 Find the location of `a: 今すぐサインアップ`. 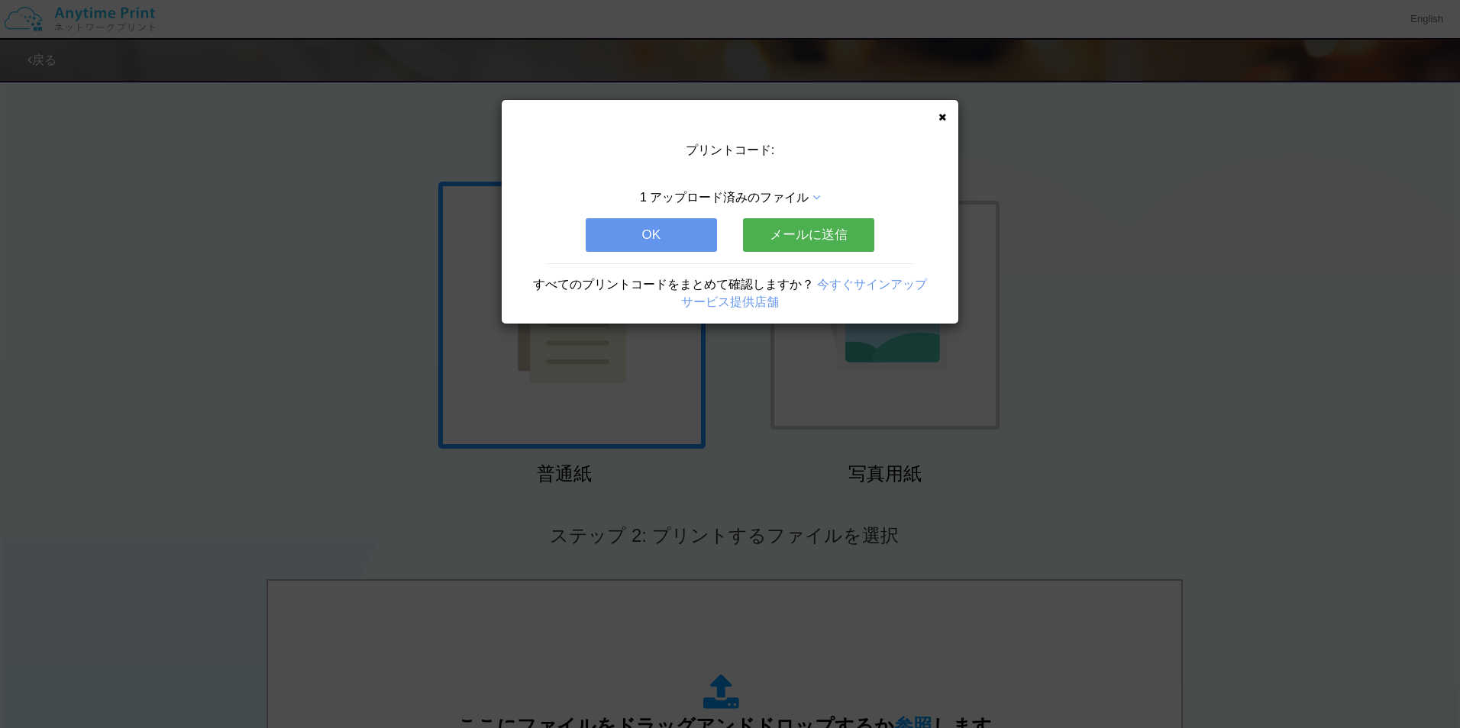

a: 今すぐサインアップ is located at coordinates (872, 284).